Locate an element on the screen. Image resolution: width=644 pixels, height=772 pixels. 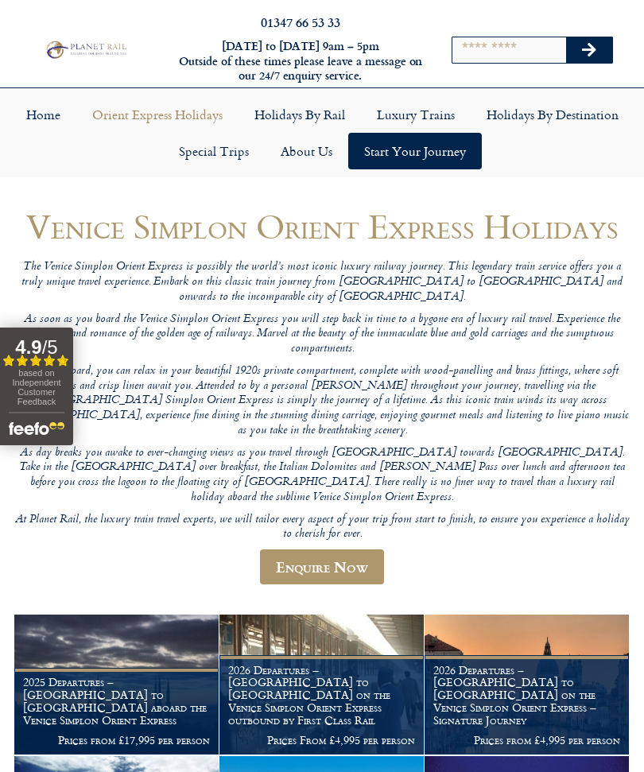
a: Home is located at coordinates (43, 114).